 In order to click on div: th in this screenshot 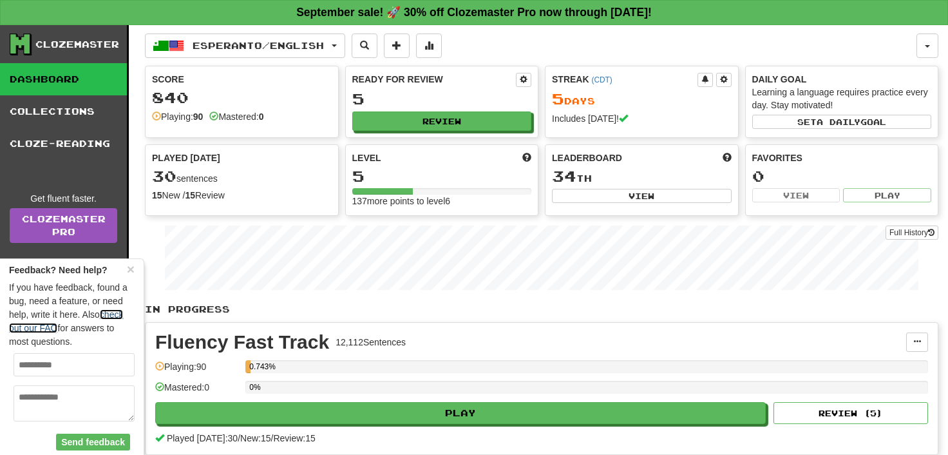, I will do `click(641, 176)`.